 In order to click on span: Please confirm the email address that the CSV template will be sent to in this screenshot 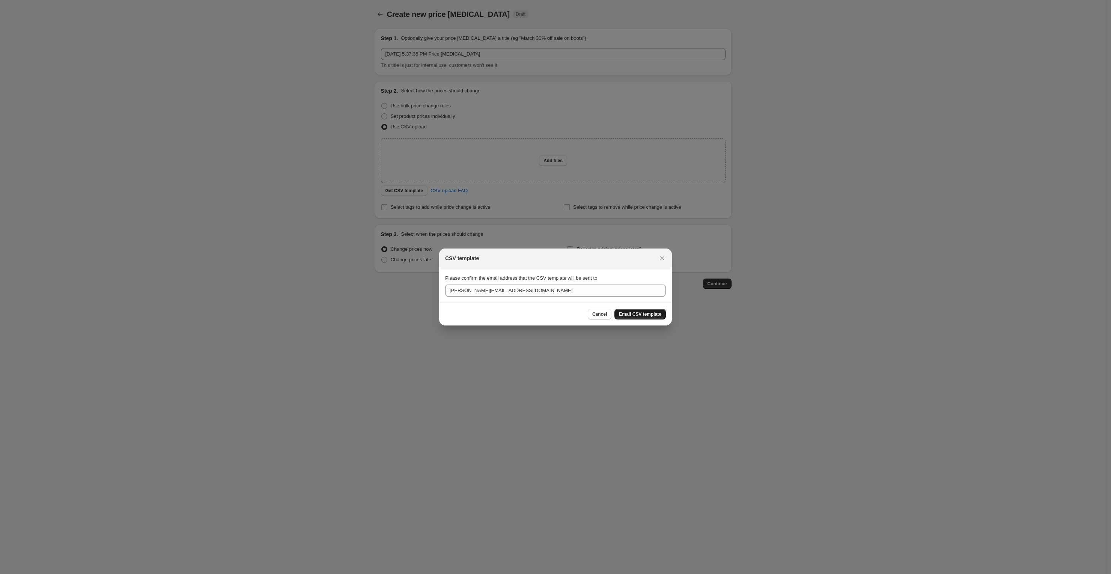, I will do `click(521, 278)`.